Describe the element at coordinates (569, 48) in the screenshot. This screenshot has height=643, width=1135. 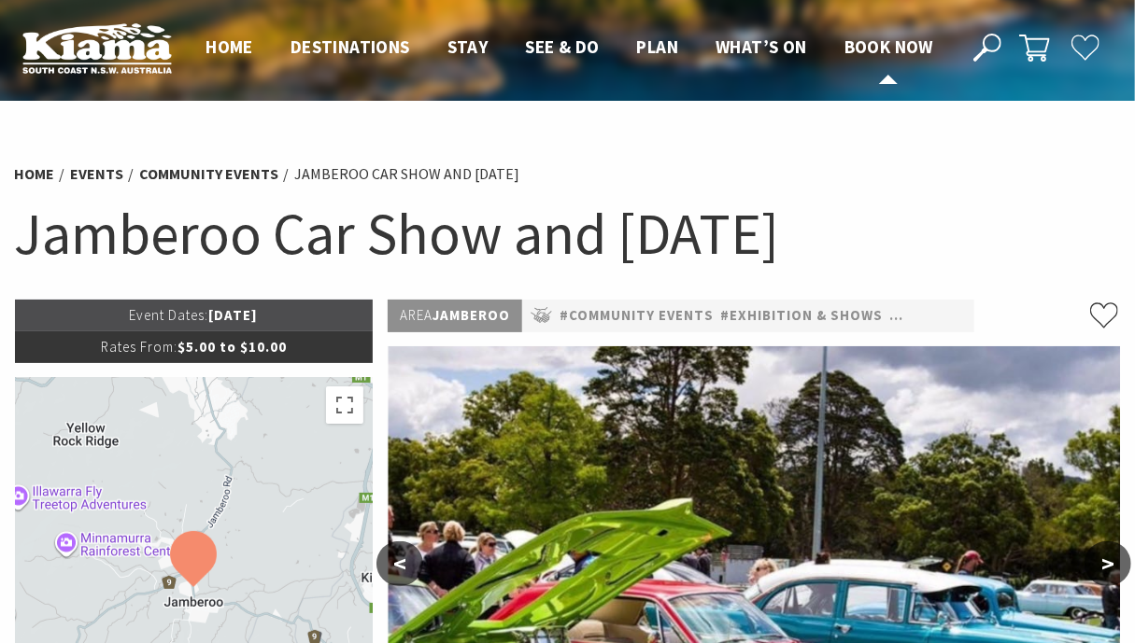
I see `nav: Main Menu` at that location.